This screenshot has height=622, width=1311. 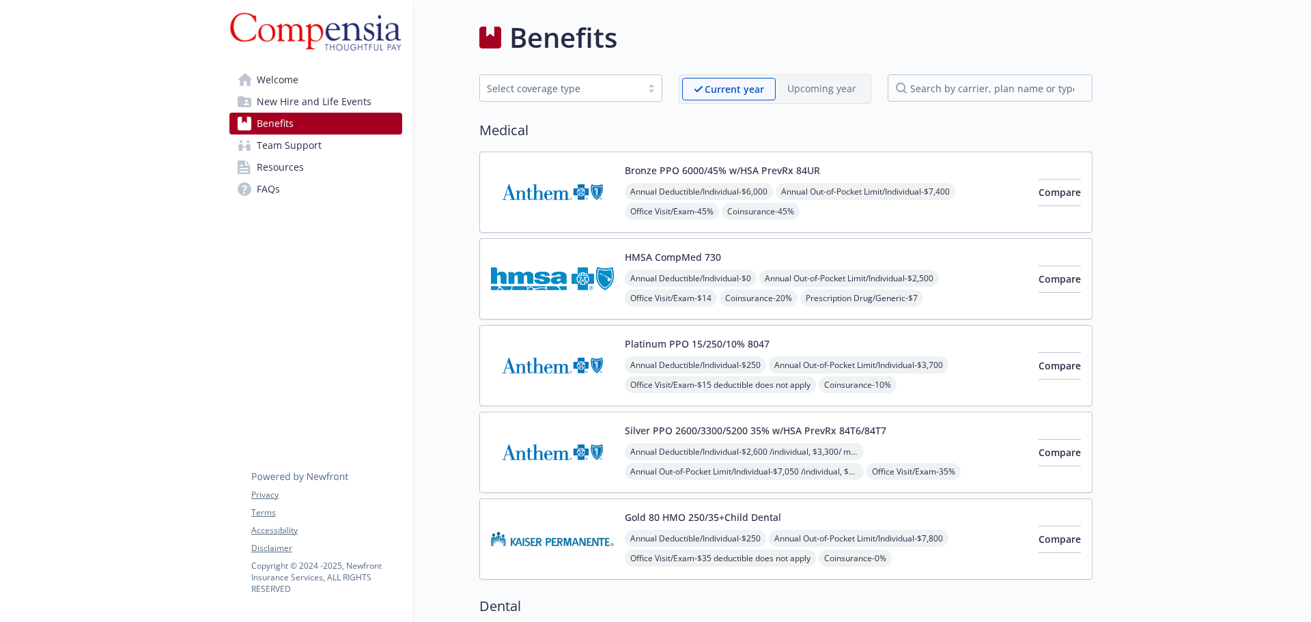 What do you see at coordinates (849, 278) in the screenshot?
I see `span: Annual Out-of-Pocket Limit/Individual - $2,500` at bounding box center [849, 278].